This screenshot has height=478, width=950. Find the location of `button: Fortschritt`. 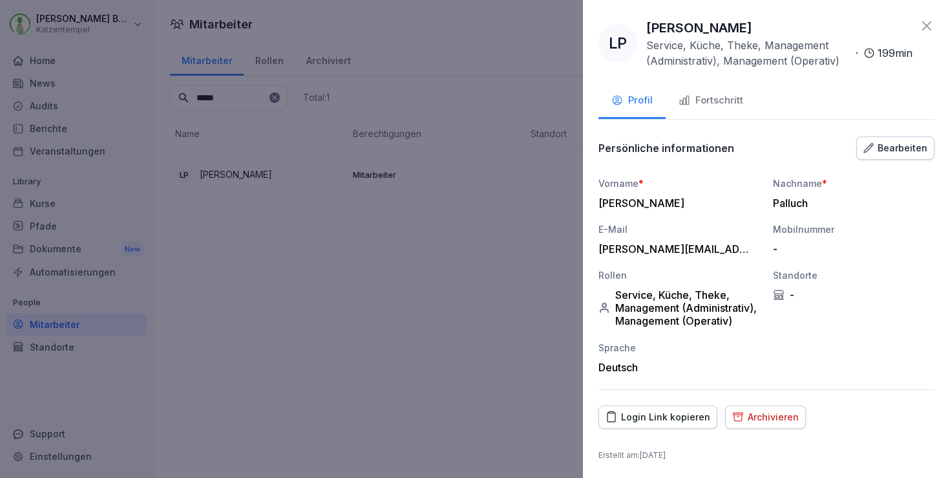

button: Fortschritt is located at coordinates (711, 101).